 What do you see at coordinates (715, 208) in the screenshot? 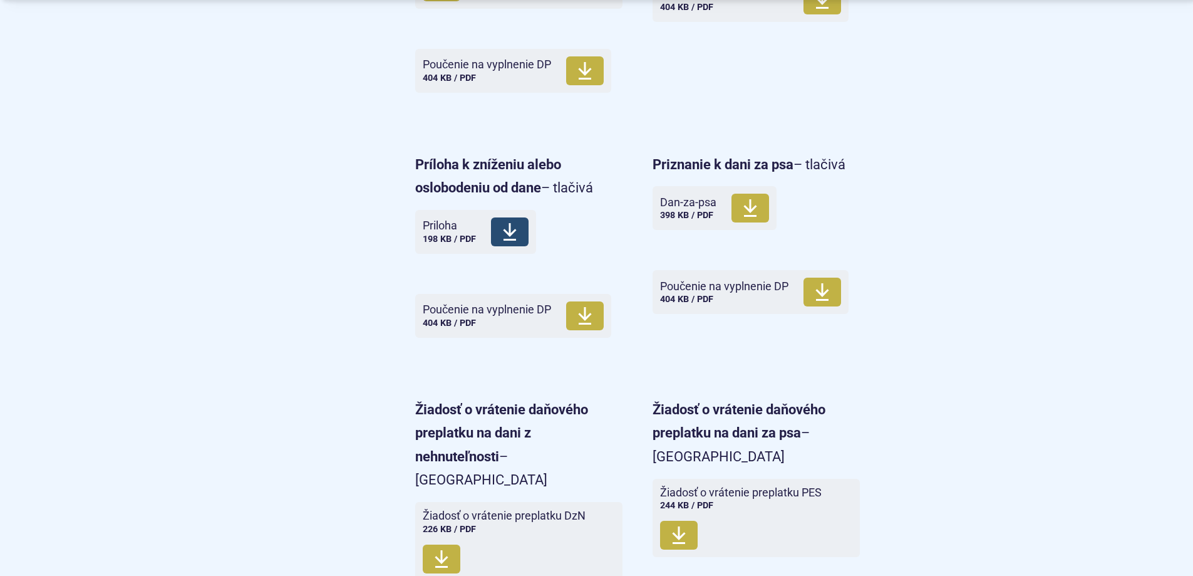
I see `a: Dan-za-psa398 KB / PDF` at bounding box center [715, 208].